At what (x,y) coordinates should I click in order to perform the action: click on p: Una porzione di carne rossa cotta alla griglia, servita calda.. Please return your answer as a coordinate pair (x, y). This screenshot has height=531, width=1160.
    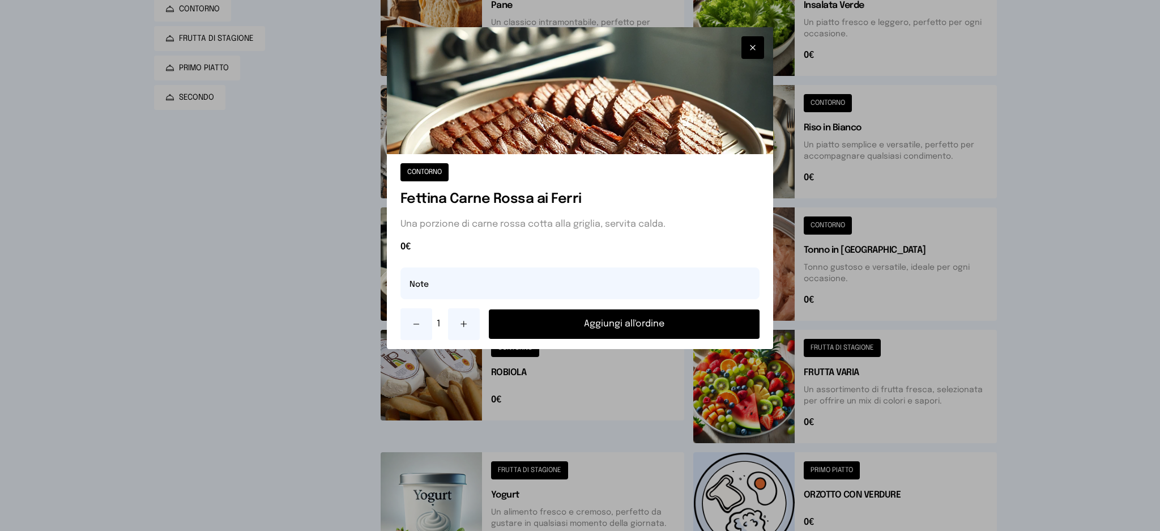
    Looking at the image, I should click on (580, 224).